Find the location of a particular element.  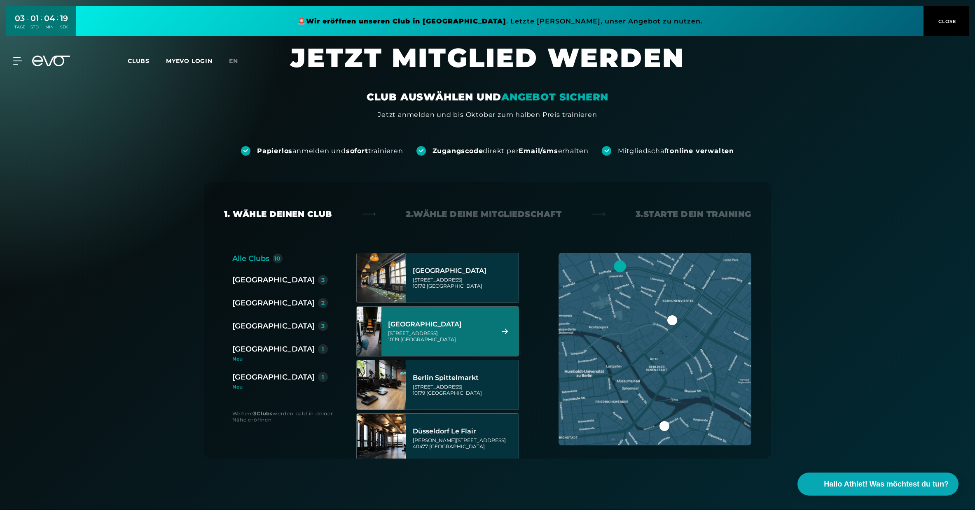

strong: online verwalten is located at coordinates (702, 151).